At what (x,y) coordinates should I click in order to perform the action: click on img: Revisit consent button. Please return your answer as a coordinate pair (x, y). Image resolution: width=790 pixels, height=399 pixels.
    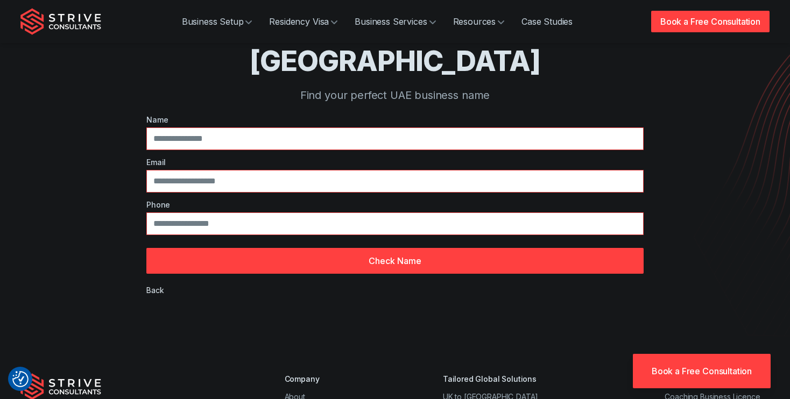
    Looking at the image, I should click on (20, 379).